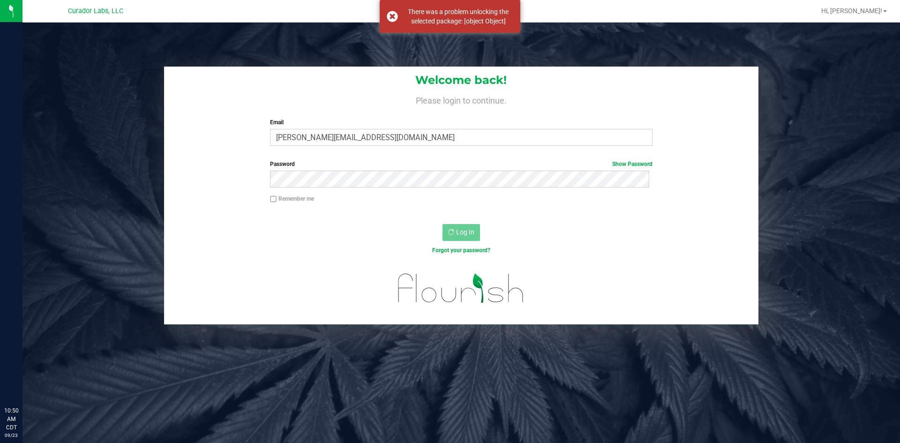 This screenshot has width=900, height=443. Describe the element at coordinates (11, 435) in the screenshot. I see `p: 09/23` at that location.